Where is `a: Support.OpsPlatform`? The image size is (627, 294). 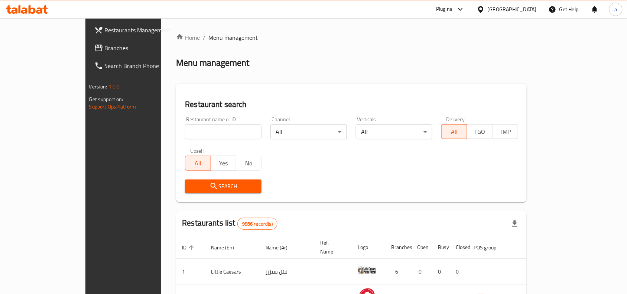
a: Support.OpsPlatform is located at coordinates (113, 107).